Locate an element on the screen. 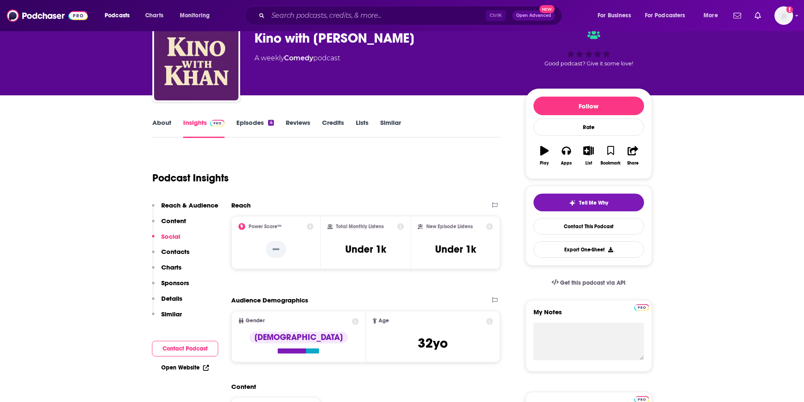  span: Tell Me Why is located at coordinates (593, 203).